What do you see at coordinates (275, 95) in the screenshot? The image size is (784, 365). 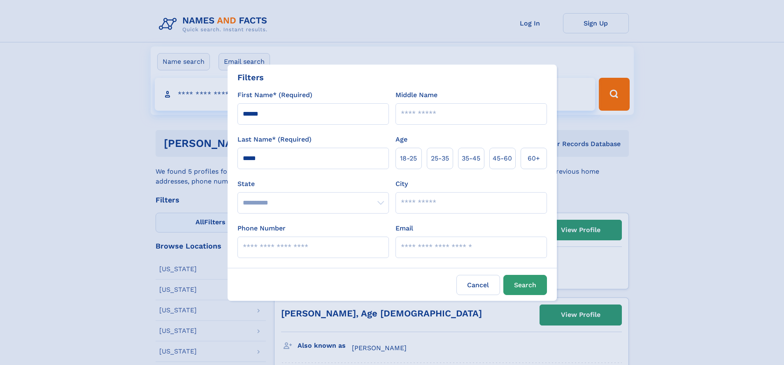 I see `label: First Name* (Required)` at bounding box center [275, 95].